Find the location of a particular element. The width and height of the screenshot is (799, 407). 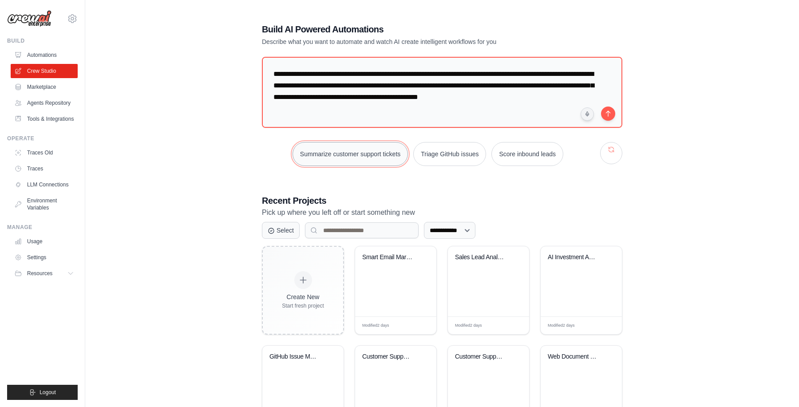

button: Logout is located at coordinates (42, 392).